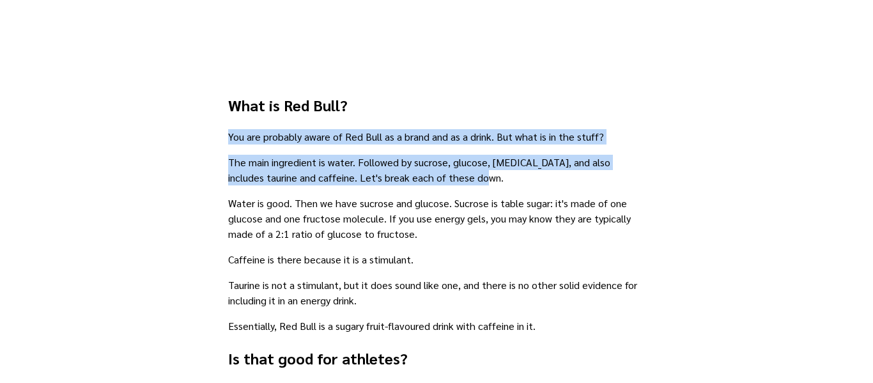 The height and width of the screenshot is (383, 873). I want to click on h2: Is that good for athletes?, so click(437, 358).